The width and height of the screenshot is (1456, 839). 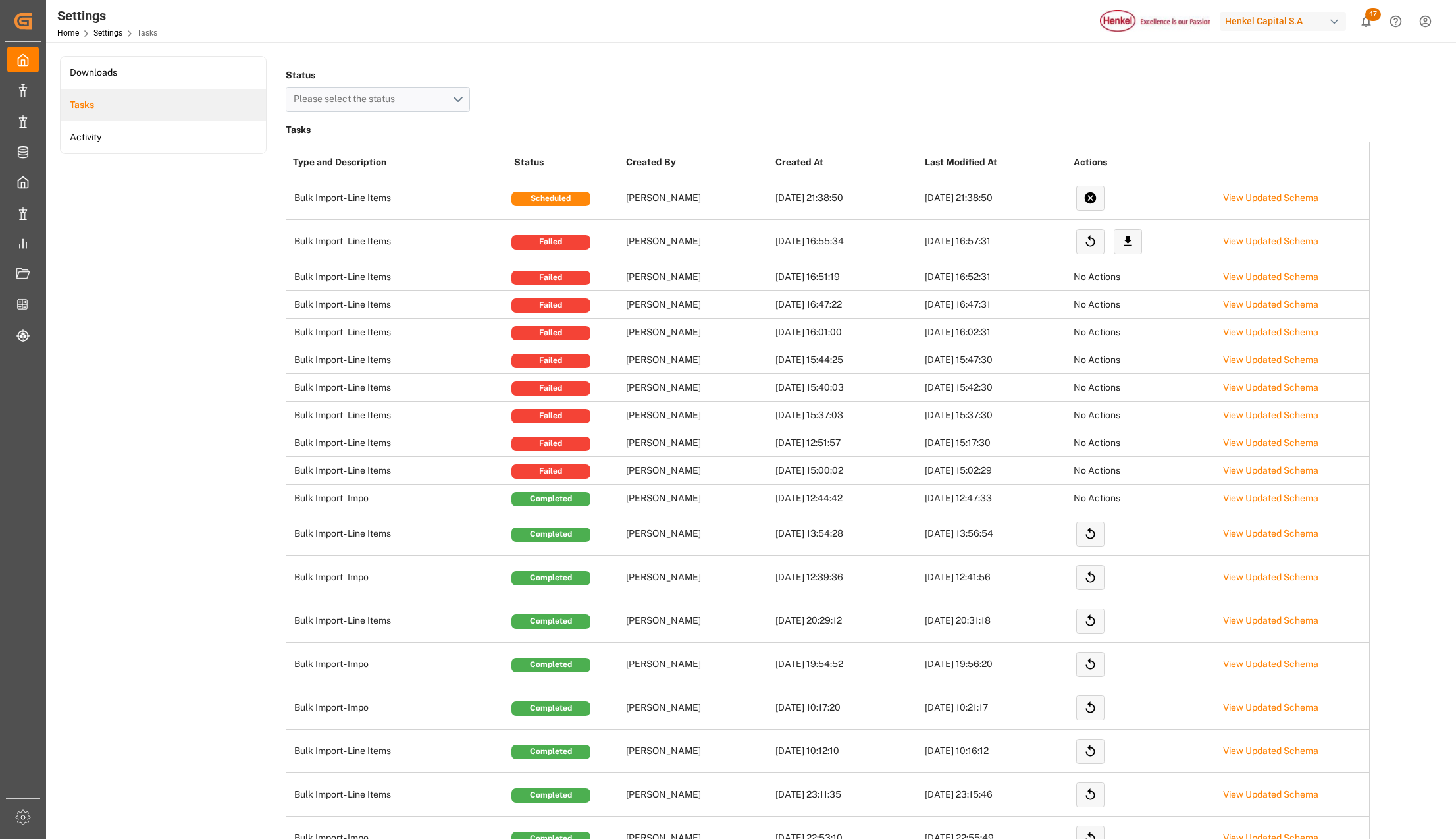 What do you see at coordinates (108, 33) in the screenshot?
I see `a: Settings` at bounding box center [108, 33].